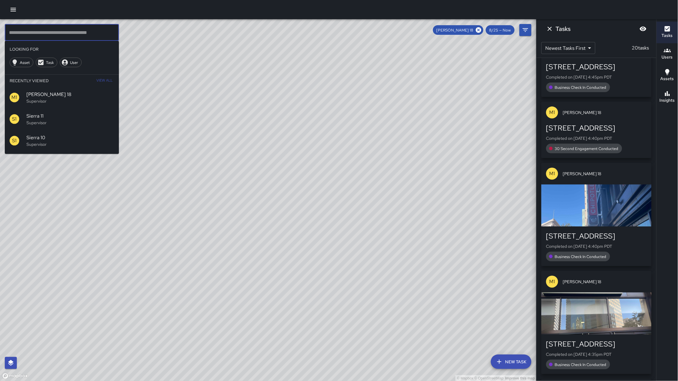 The height and width of the screenshot is (381, 678). Describe the element at coordinates (50, 62) in the screenshot. I see `span: Task` at that location.